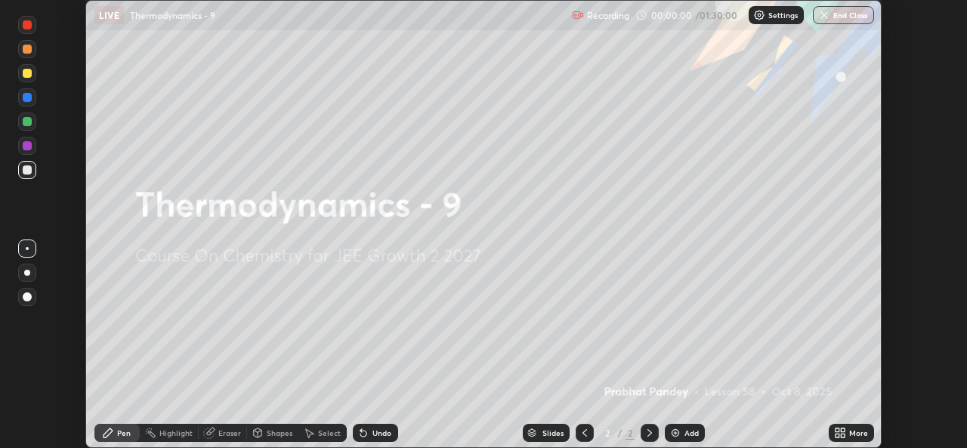 Image resolution: width=967 pixels, height=448 pixels. What do you see at coordinates (691, 433) in the screenshot?
I see `div: Add` at bounding box center [691, 433].